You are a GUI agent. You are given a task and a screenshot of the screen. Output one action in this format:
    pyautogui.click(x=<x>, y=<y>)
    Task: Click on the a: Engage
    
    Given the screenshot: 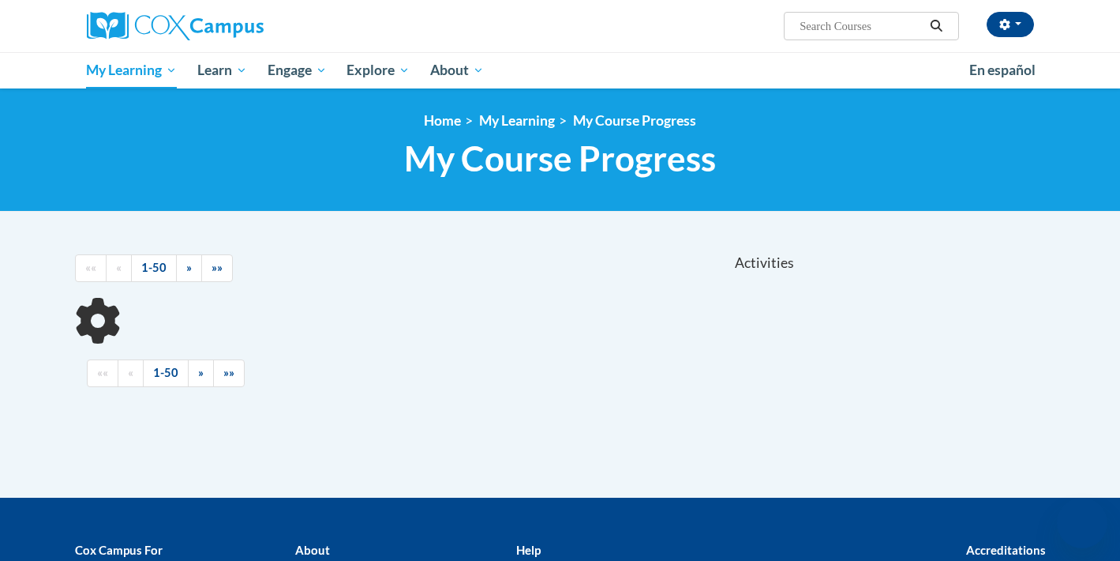 What is the action you would take?
    pyautogui.click(x=297, y=70)
    